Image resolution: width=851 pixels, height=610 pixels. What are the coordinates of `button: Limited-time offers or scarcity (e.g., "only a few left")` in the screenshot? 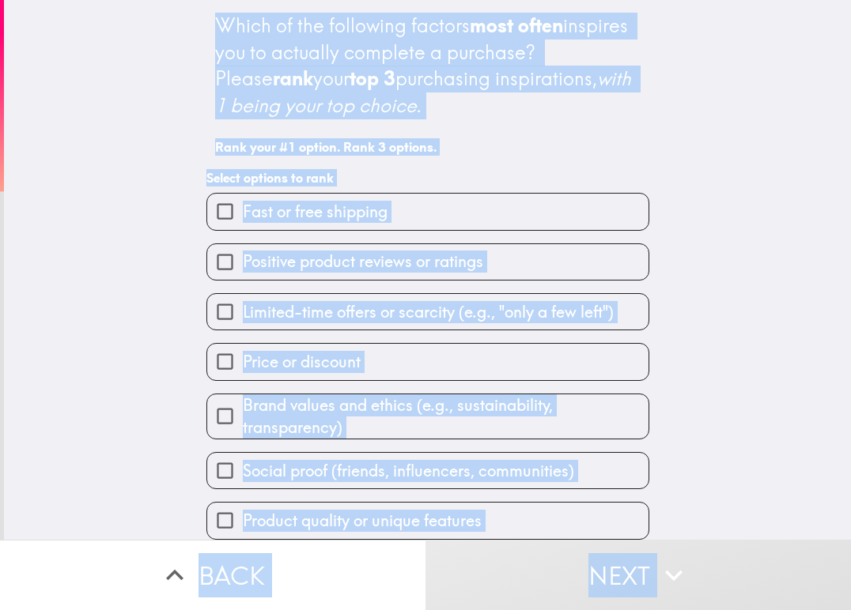 It's located at (428, 311).